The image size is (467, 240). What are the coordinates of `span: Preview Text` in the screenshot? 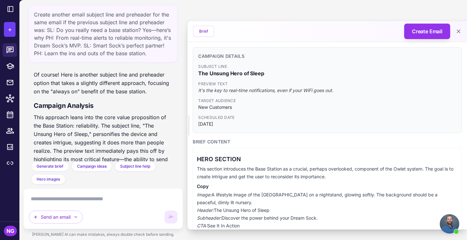 It's located at (327, 84).